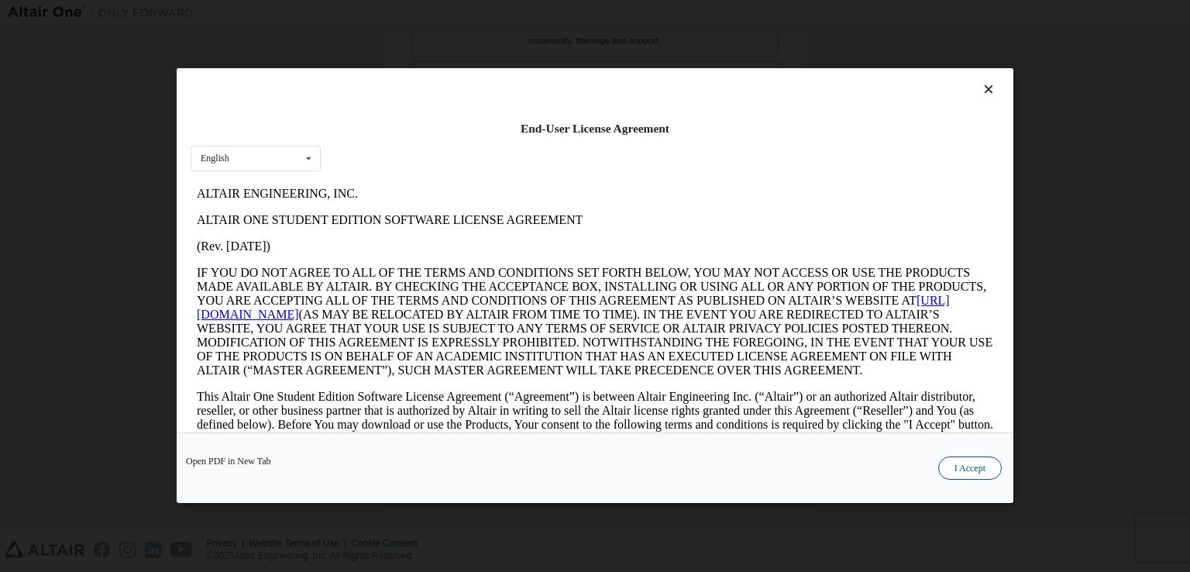 The height and width of the screenshot is (572, 1190). Describe the element at coordinates (595, 129) in the screenshot. I see `div: End-User License Agreement` at that location.